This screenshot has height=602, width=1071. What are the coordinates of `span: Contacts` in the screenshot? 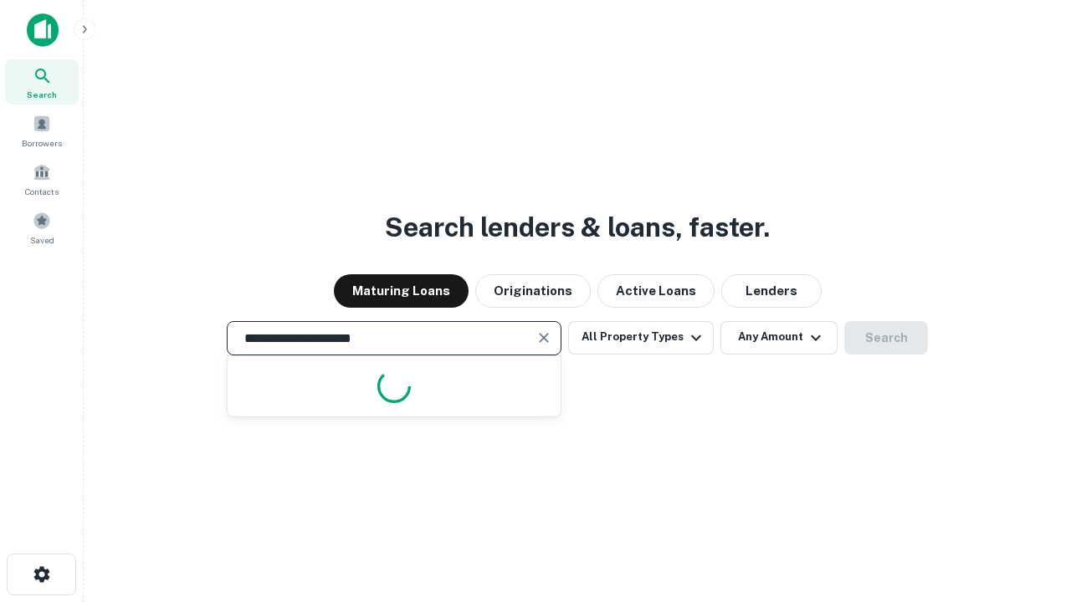 It's located at (42, 192).